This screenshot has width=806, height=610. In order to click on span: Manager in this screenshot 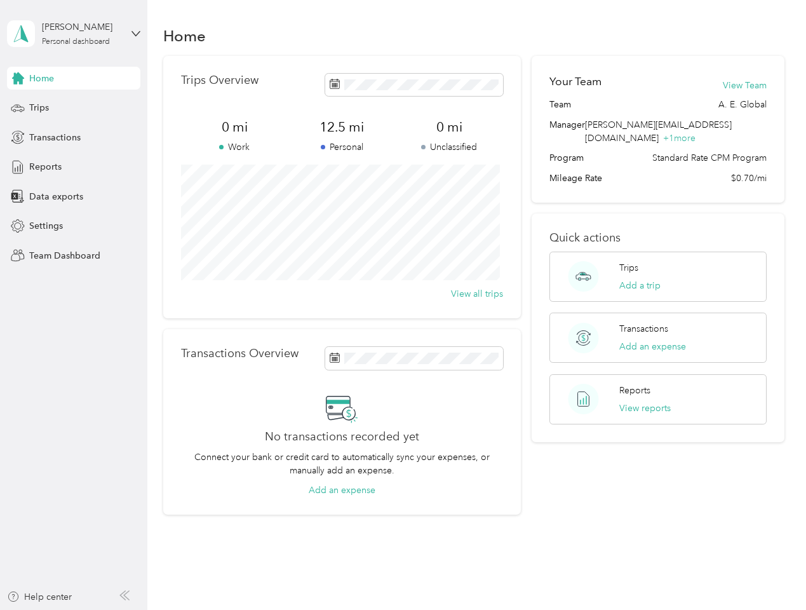, I will do `click(567, 131)`.